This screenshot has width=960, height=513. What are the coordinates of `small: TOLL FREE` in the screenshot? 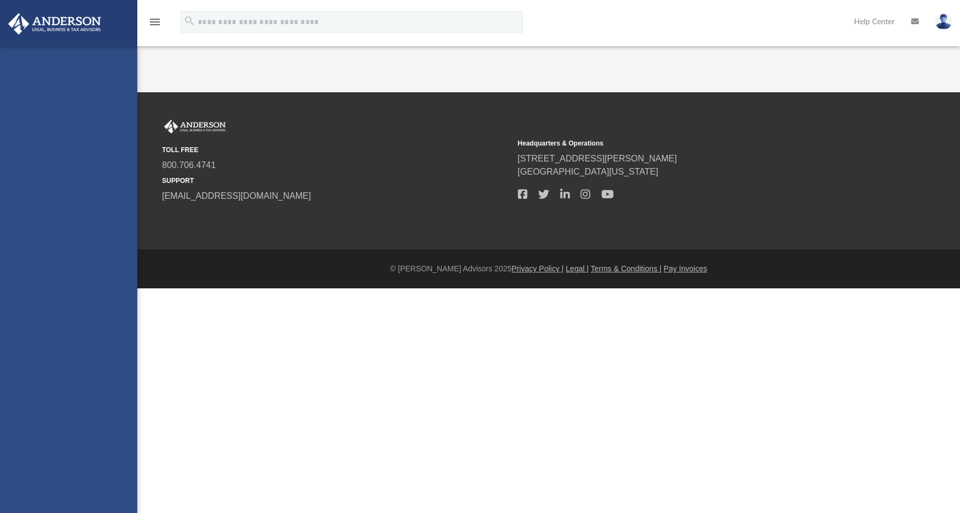 It's located at (336, 150).